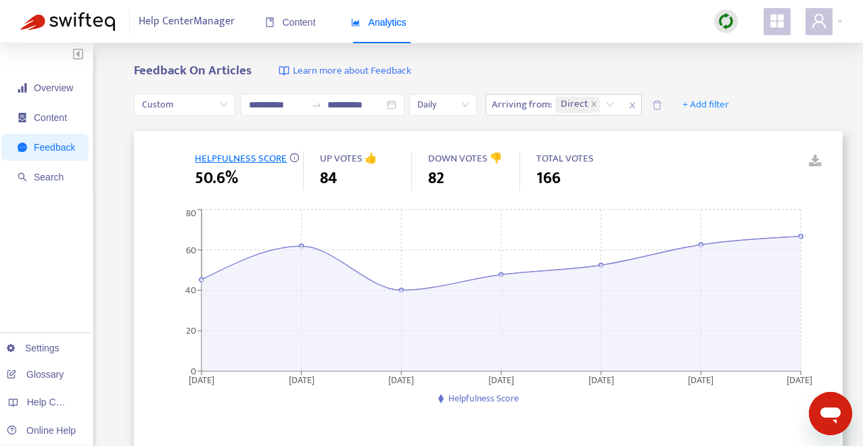 Image resolution: width=863 pixels, height=446 pixels. I want to click on img: Swifteq, so click(68, 22).